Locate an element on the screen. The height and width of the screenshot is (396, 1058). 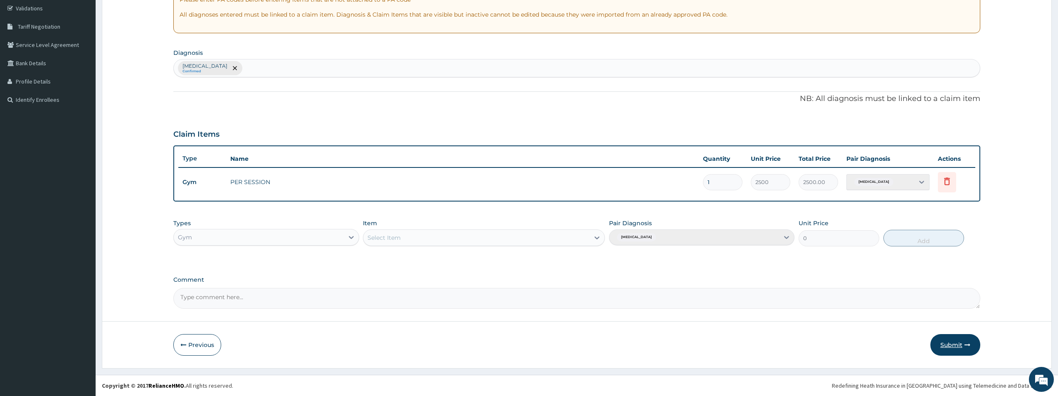
label: Pair Diagnosis is located at coordinates (630, 223).